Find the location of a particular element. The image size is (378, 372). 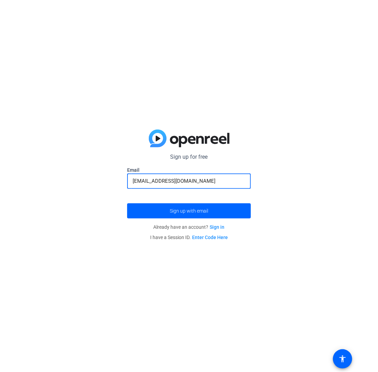

img: blue-gradient.svg is located at coordinates (189, 138).